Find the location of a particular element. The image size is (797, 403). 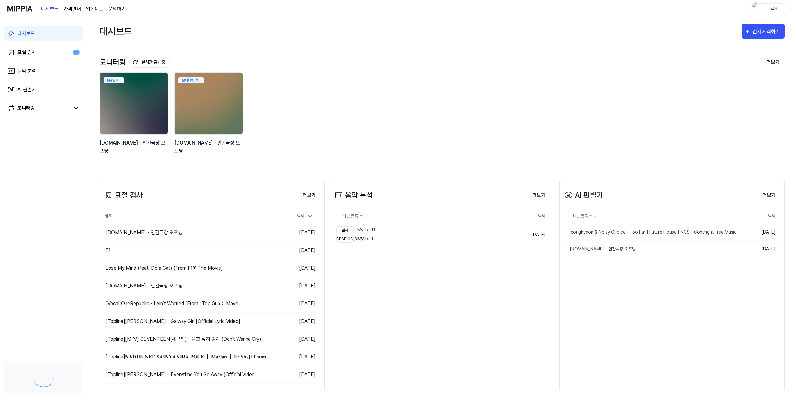

a: jeonghyeon & Noisy Choice - Too Far | Future House | NCS - Copyright Free Music is located at coordinates (654, 232).